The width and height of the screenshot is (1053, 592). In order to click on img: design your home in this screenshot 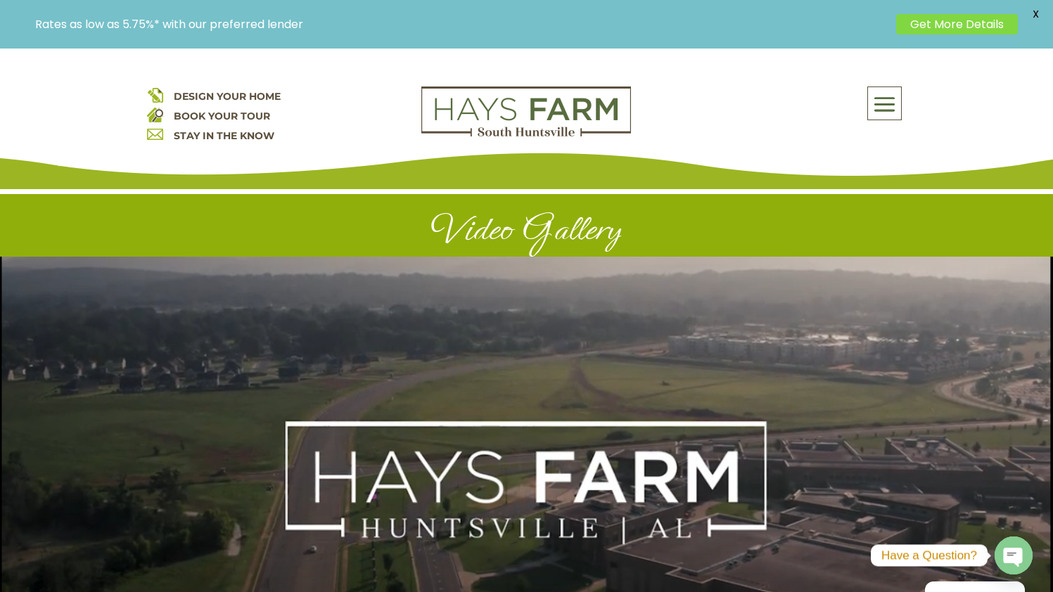, I will do `click(155, 94)`.